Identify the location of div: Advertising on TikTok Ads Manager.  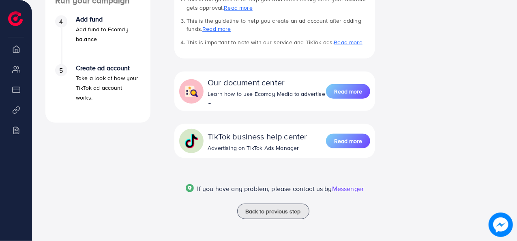
(257, 148).